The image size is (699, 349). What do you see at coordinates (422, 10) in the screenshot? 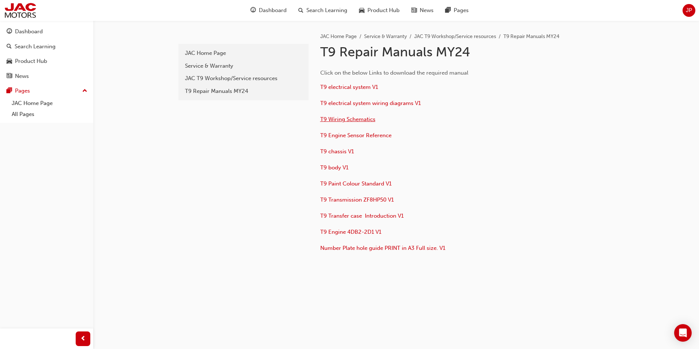
I see `a: news-iconNews` at bounding box center [422, 10].